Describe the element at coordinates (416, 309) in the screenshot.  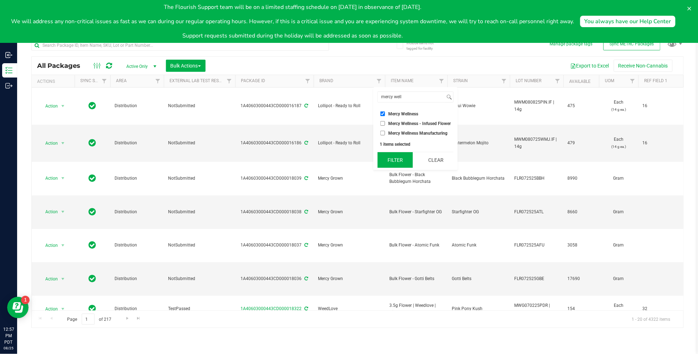
I see `span: 3.5g Flower | Weedlove | Pink Pony Kush` at that location.